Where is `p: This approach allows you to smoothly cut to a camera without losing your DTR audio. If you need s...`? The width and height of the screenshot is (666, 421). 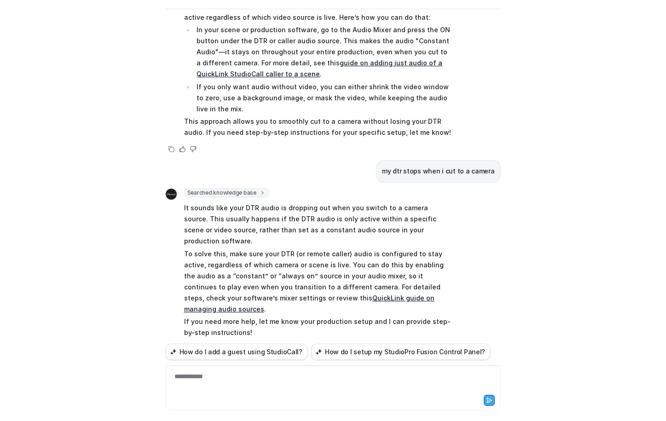 p: This approach allows you to smoothly cut to a camera without losing your DTR audio. If you need s... is located at coordinates (319, 127).